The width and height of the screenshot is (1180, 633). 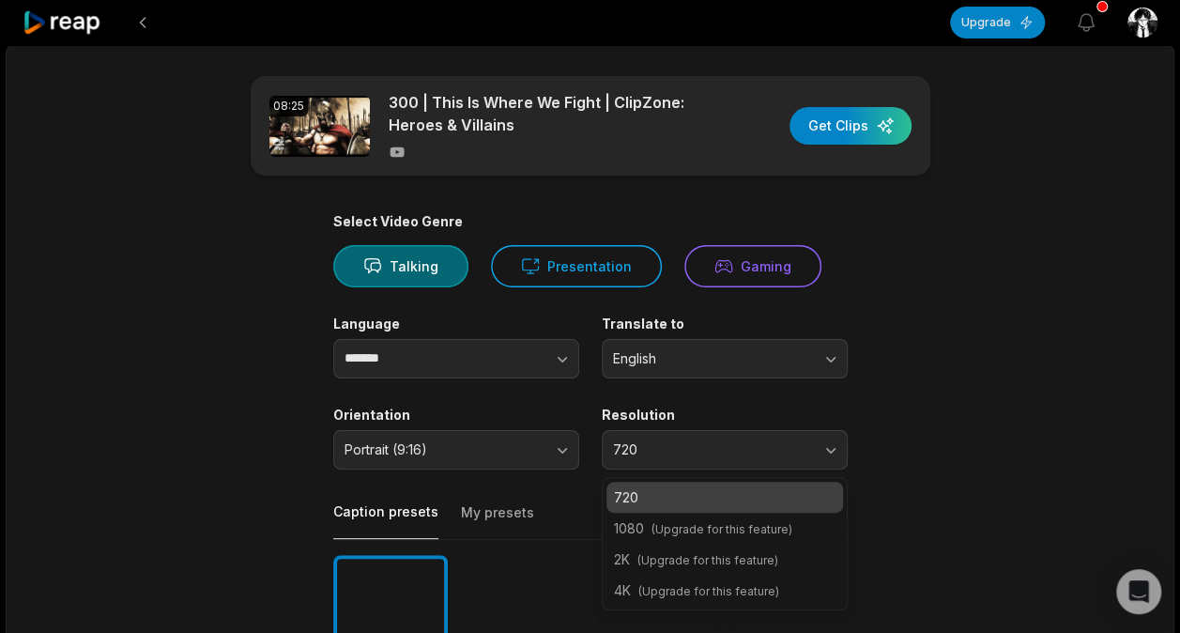 I want to click on label: Language, so click(x=456, y=324).